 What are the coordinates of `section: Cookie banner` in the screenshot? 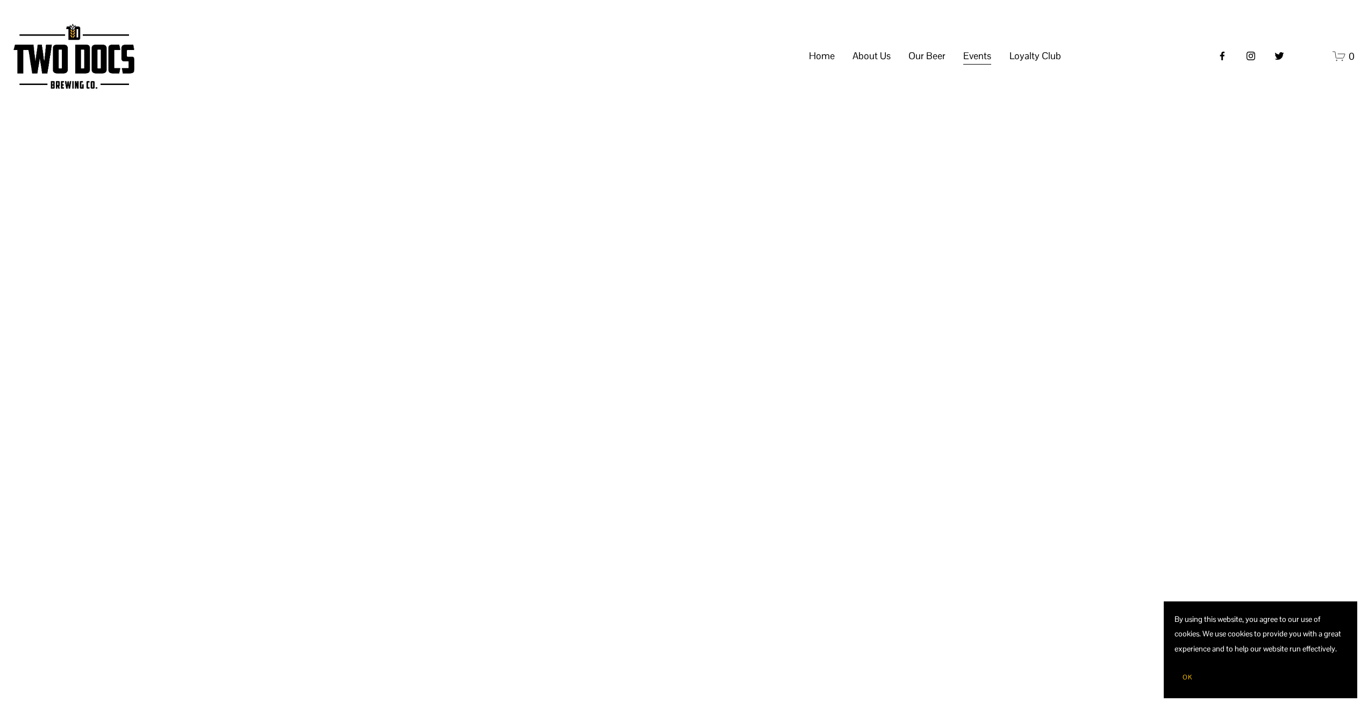 It's located at (1261, 649).